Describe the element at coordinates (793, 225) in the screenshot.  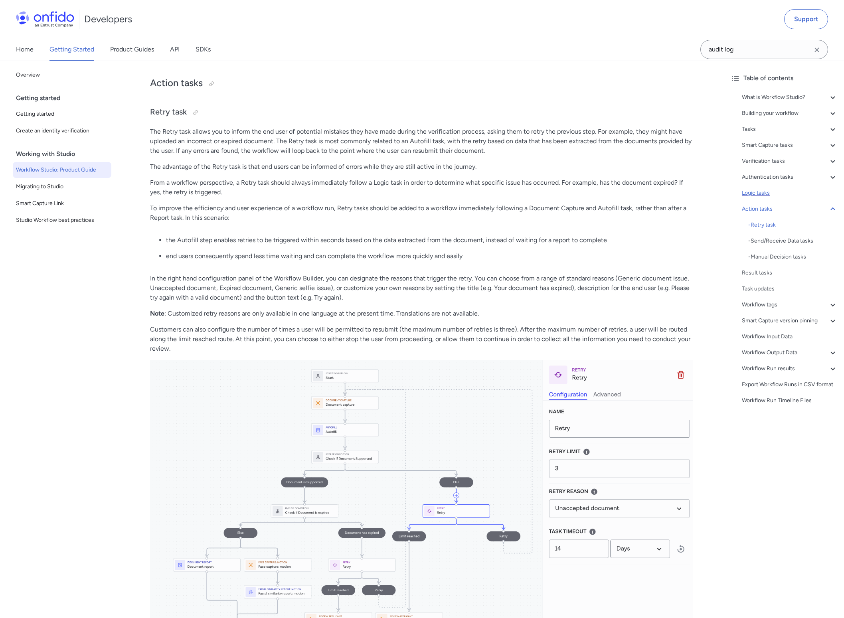
I see `a: -Retry task` at that location.